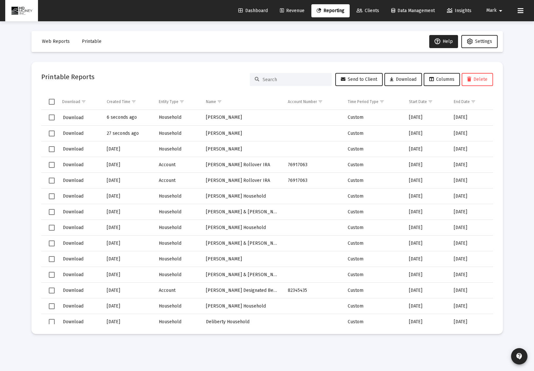  I want to click on button: Help, so click(444, 42).